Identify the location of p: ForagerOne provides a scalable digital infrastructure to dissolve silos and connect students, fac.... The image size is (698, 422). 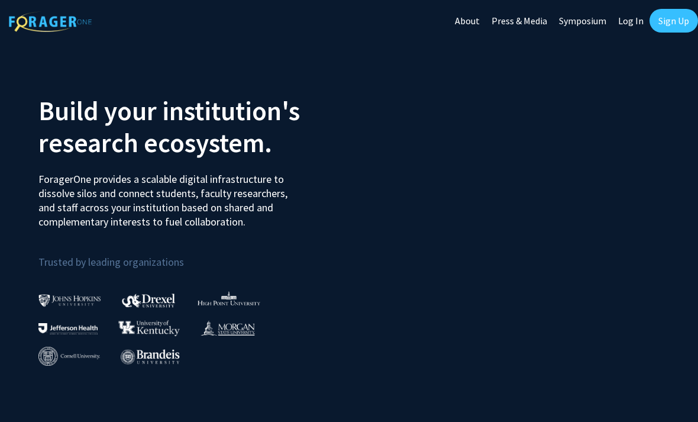
(171, 196).